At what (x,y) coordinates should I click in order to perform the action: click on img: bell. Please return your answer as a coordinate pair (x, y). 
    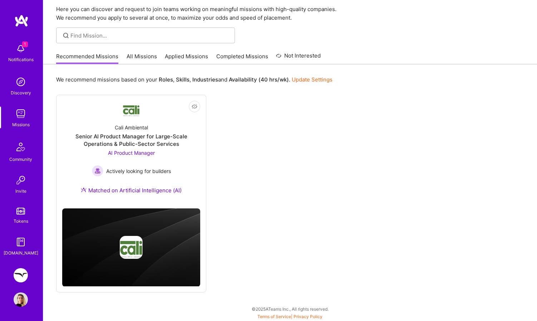
    Looking at the image, I should click on (21, 49).